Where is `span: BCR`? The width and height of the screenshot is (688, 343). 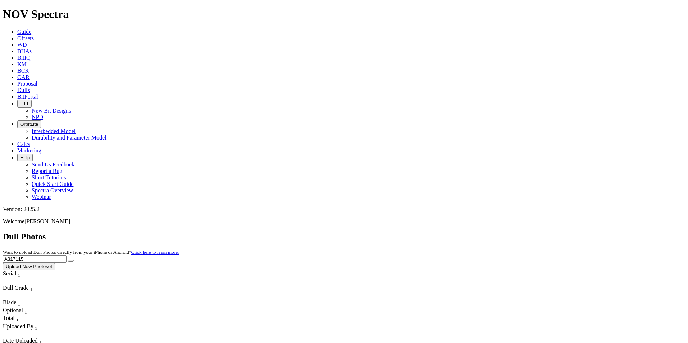 span: BCR is located at coordinates (23, 71).